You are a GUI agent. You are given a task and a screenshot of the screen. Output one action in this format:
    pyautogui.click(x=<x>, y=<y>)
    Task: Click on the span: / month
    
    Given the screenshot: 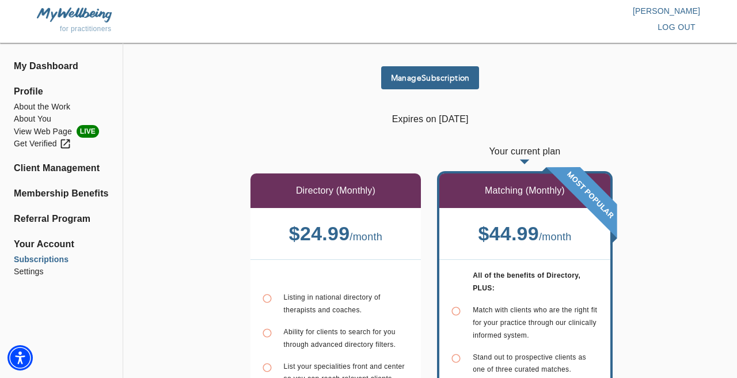 What is the action you would take?
    pyautogui.click(x=366, y=237)
    